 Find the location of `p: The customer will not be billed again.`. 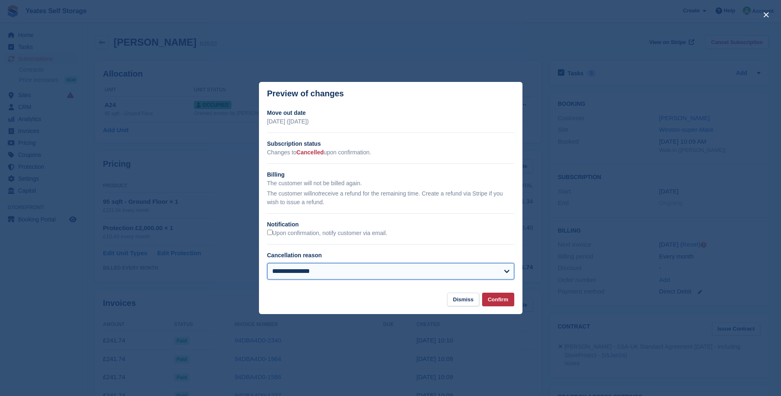

p: The customer will not be billed again. is located at coordinates (391, 183).